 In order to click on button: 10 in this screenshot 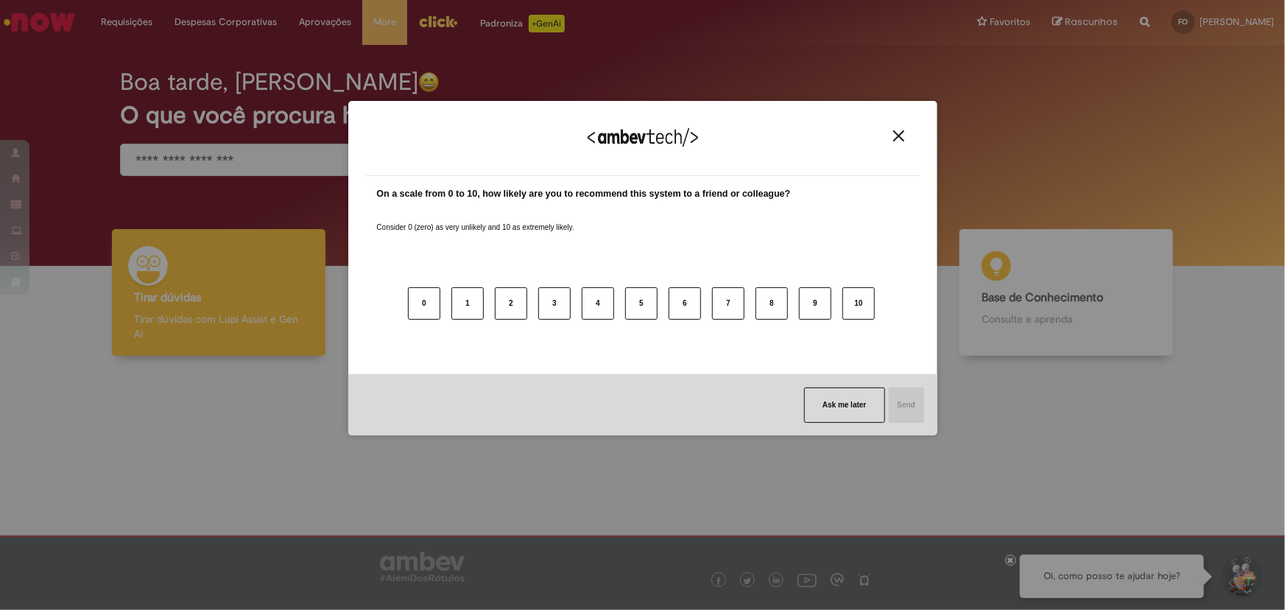, I will do `click(859, 303)`.